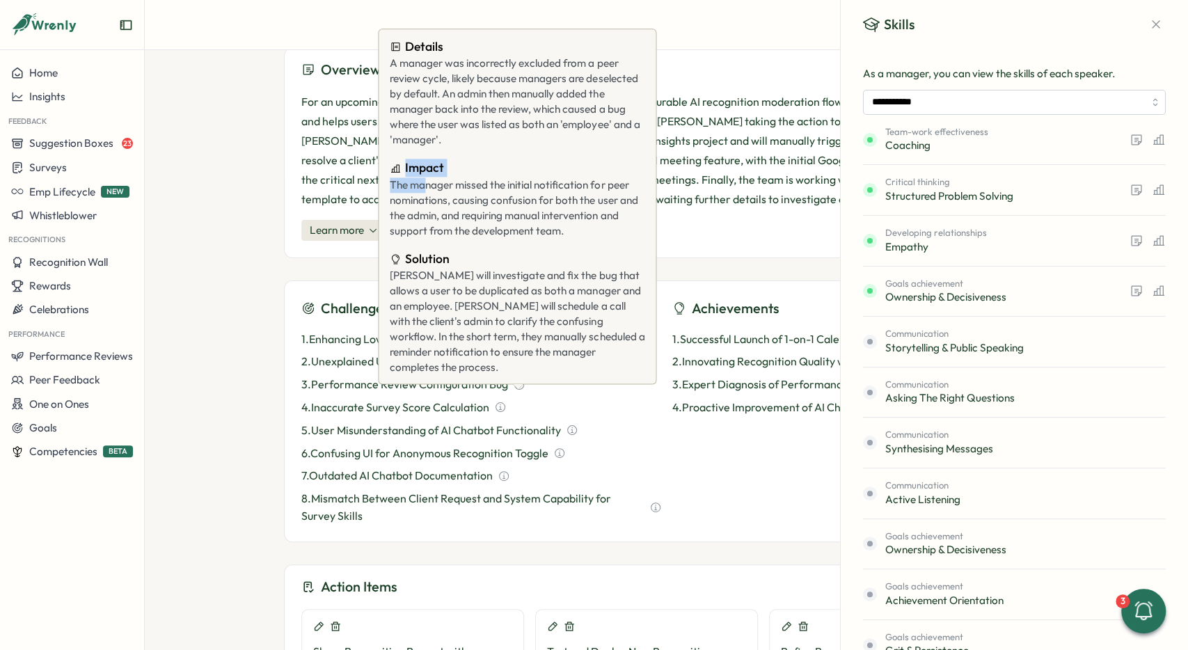 The width and height of the screenshot is (1188, 650). I want to click on span: Learn more, so click(337, 230).